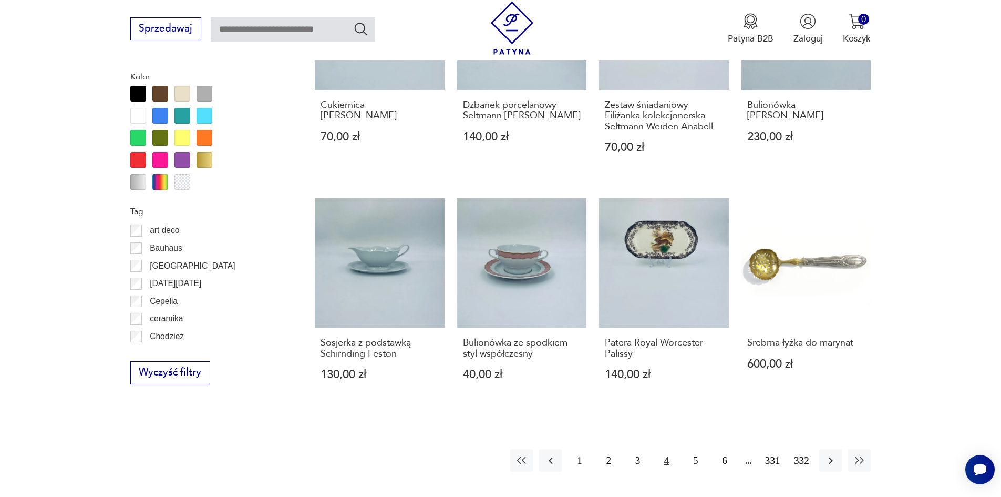 The image size is (1001, 497). Describe the element at coordinates (637, 460) in the screenshot. I see `button: 3` at that location.